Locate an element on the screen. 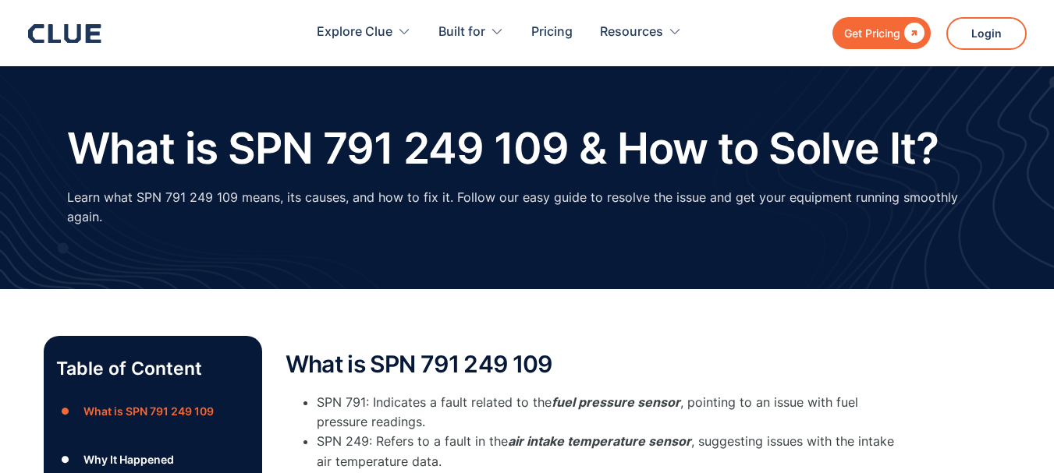  div: Get Pricing is located at coordinates (872, 33).